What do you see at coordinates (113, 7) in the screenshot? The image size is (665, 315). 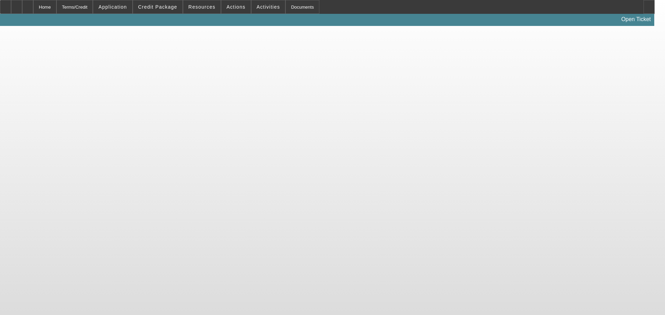 I see `span: Application` at bounding box center [113, 7].